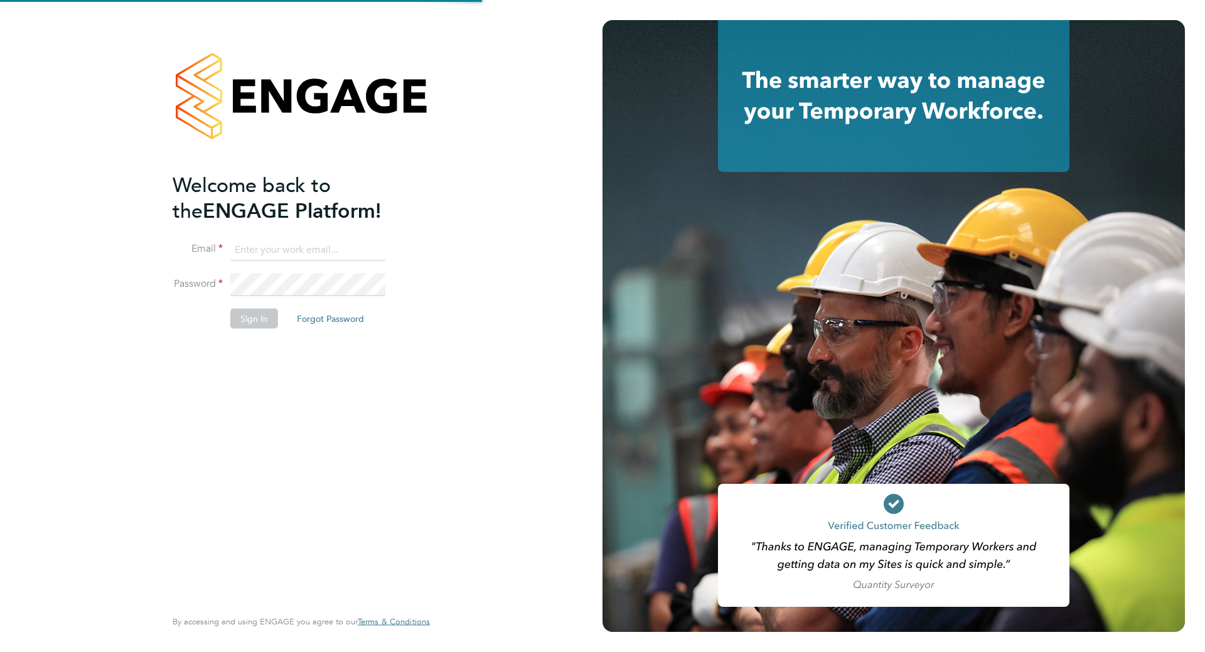 The height and width of the screenshot is (652, 1205). Describe the element at coordinates (295, 198) in the screenshot. I see `h2: ENGAGE Platform!` at that location.